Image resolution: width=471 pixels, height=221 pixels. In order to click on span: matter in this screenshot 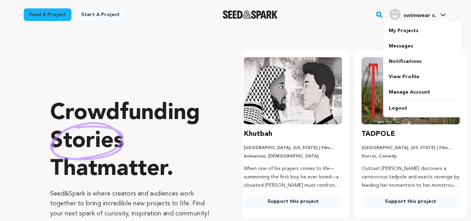, I will do `click(132, 169)`.